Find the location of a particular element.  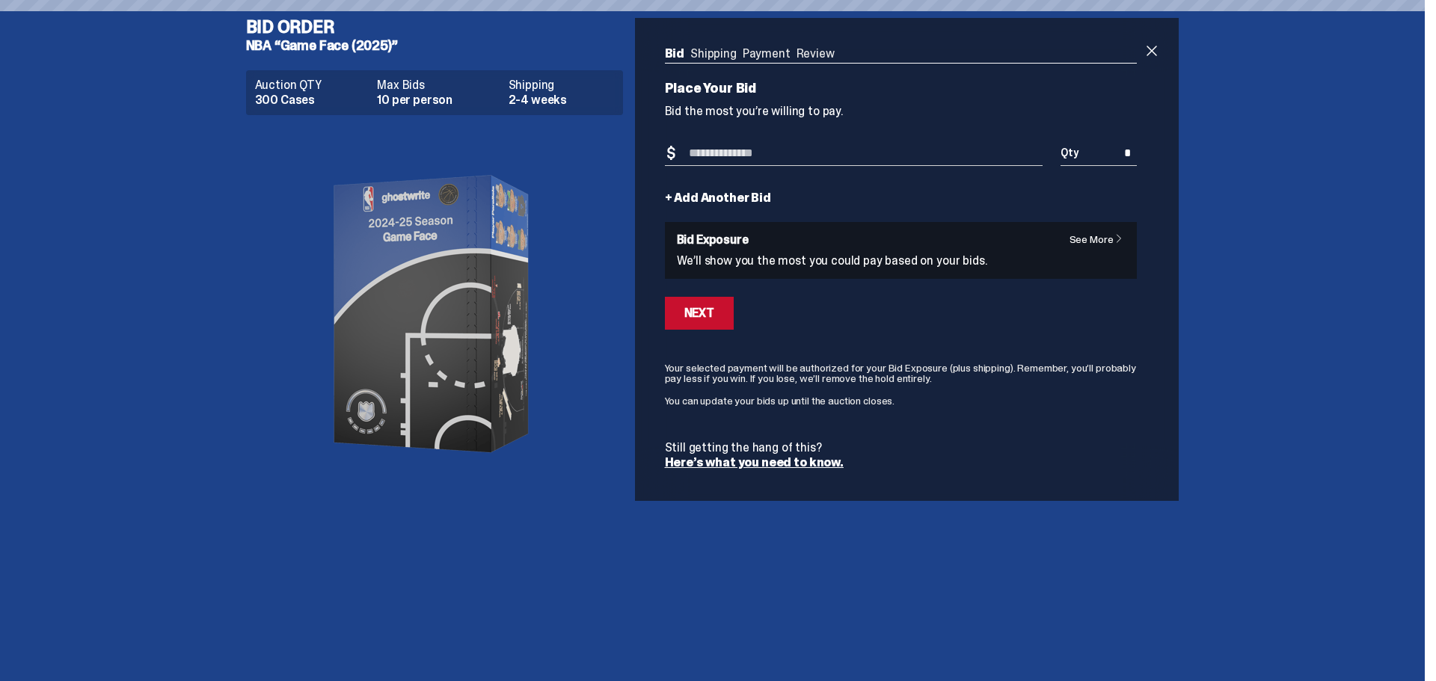

h6: Bid Exposure is located at coordinates (901, 240).